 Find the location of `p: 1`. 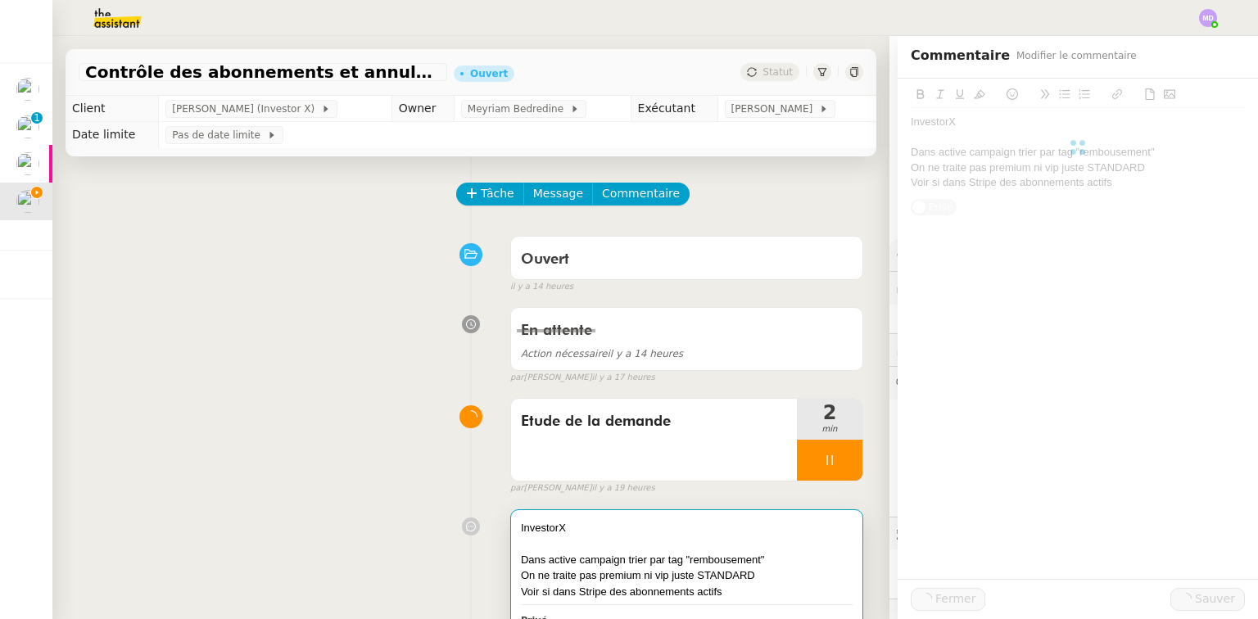

p: 1 is located at coordinates (37, 120).